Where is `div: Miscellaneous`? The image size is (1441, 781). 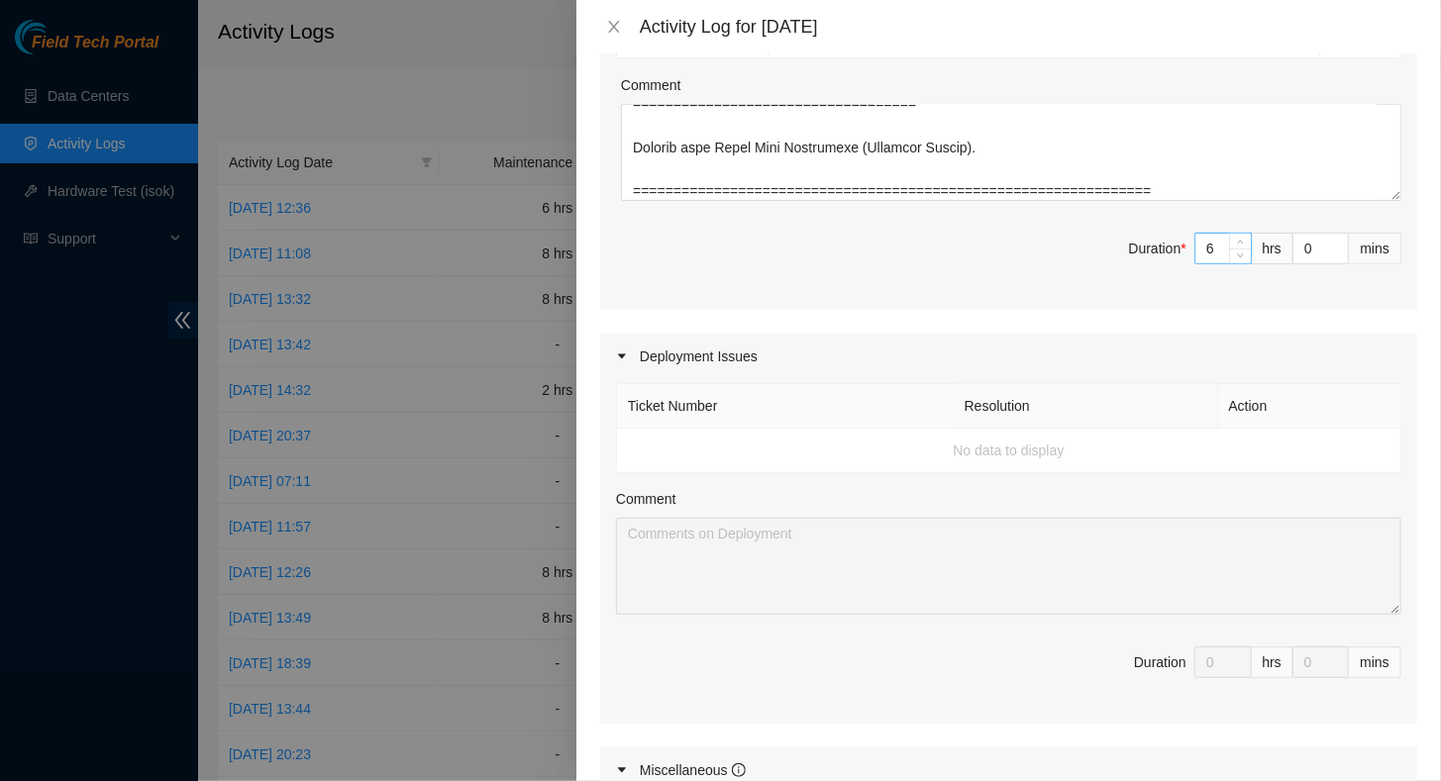 div: Miscellaneous is located at coordinates (692, 770).